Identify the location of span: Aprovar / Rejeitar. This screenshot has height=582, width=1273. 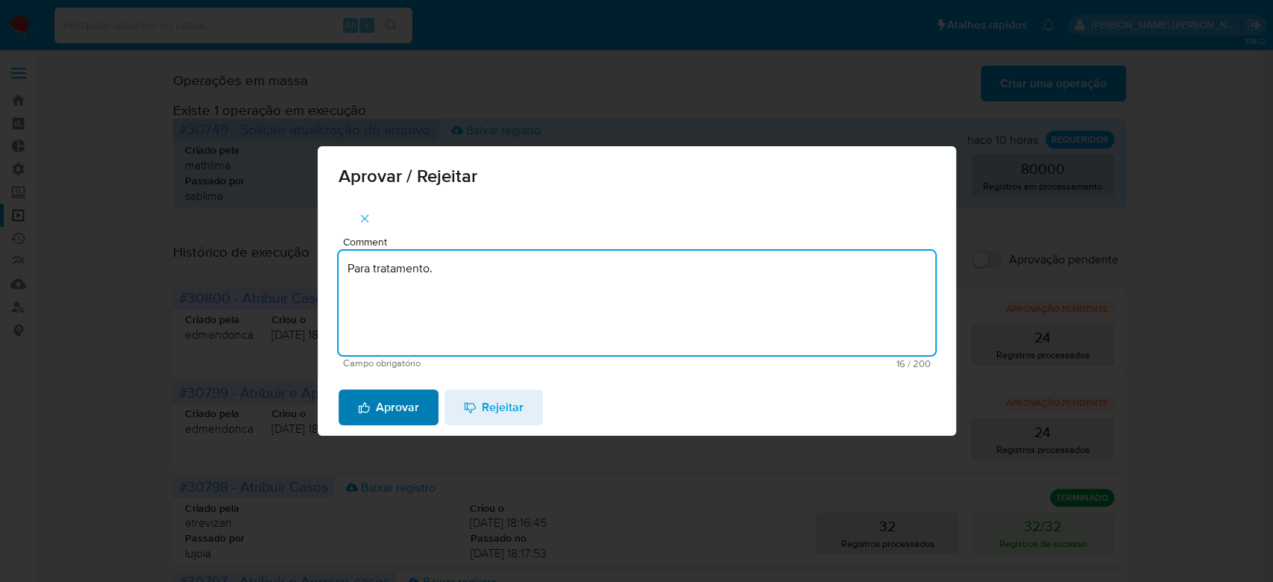
(637, 176).